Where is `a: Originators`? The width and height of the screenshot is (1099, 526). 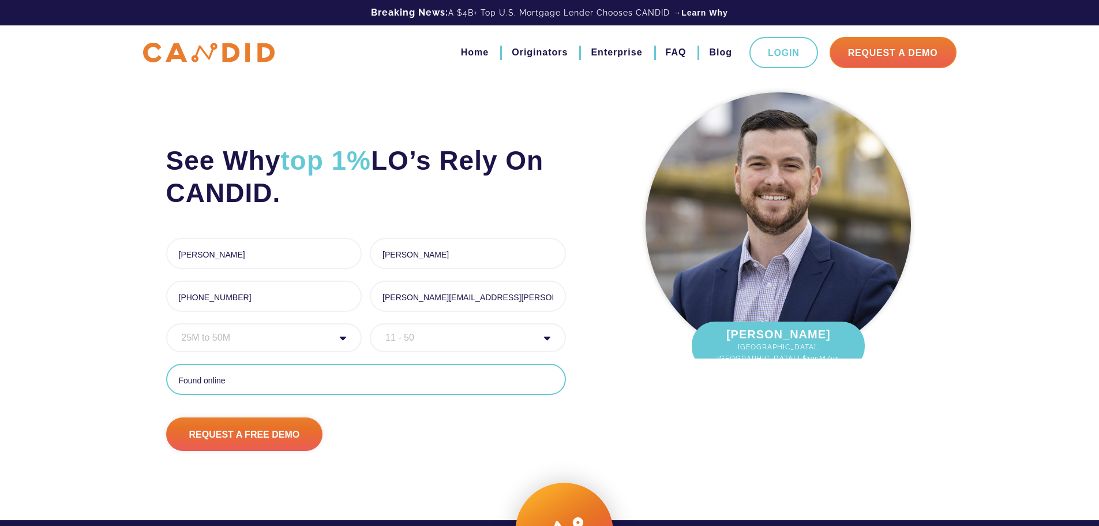 a: Originators is located at coordinates (539, 52).